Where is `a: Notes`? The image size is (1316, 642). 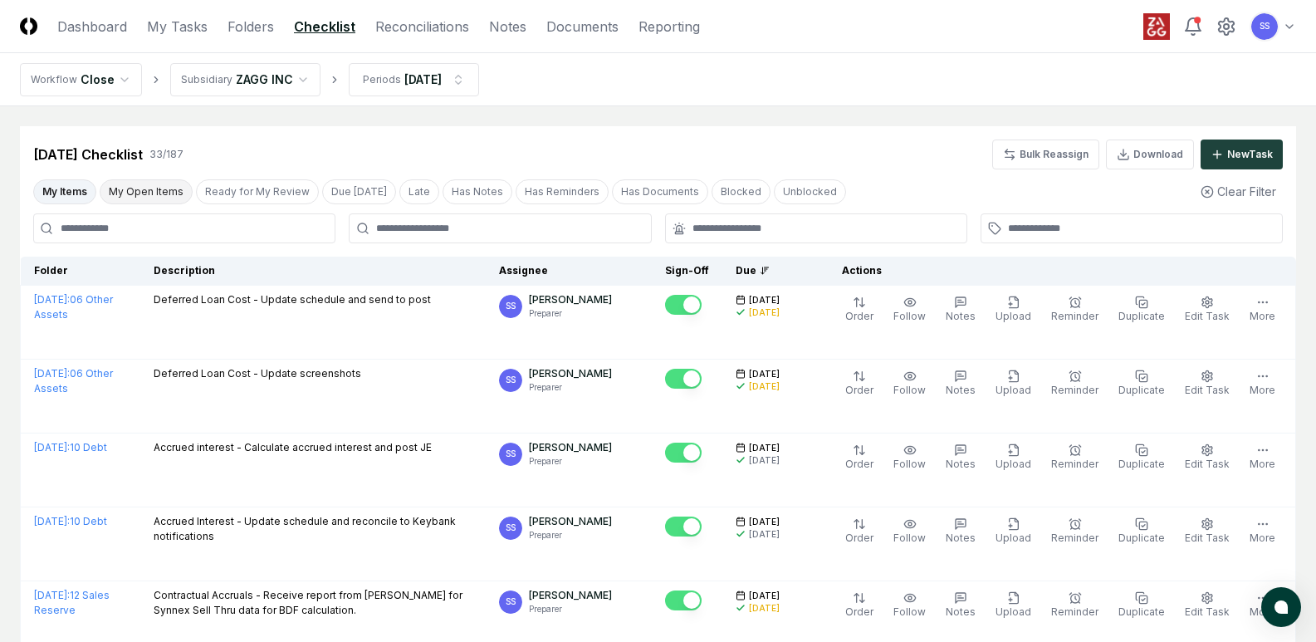
a: Notes is located at coordinates (507, 27).